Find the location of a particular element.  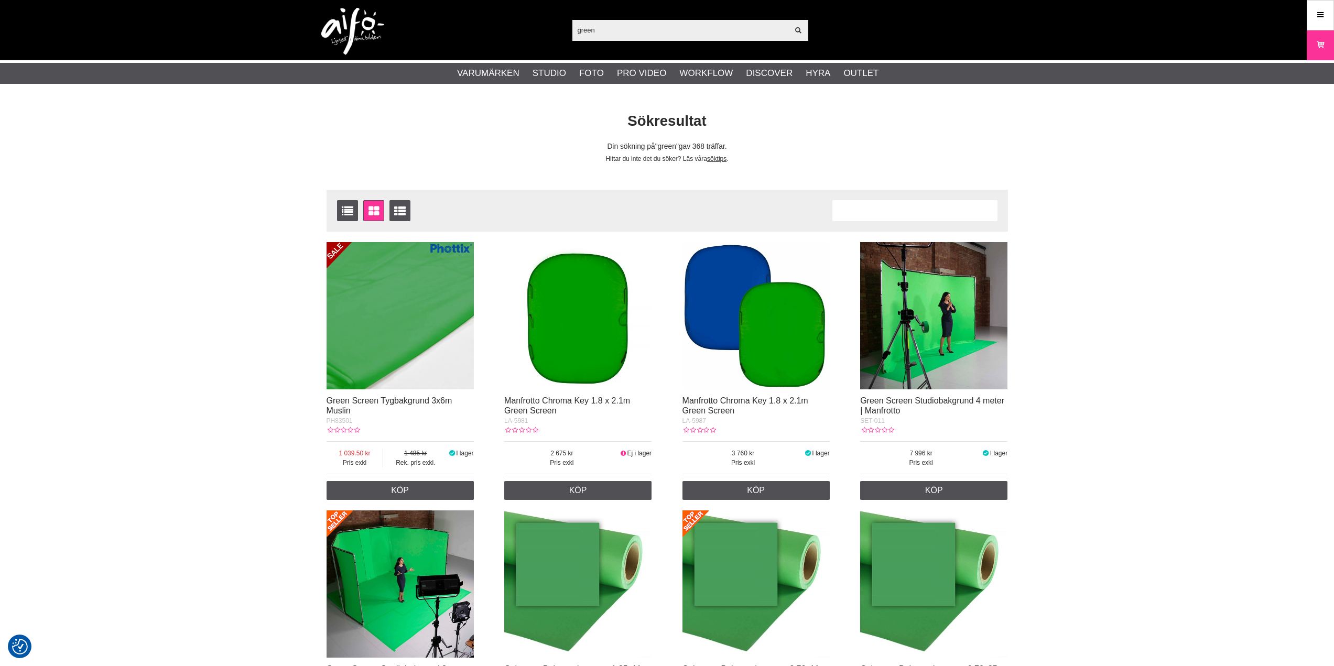

a: Green Screen Studiobakgrund 4 meter | Manfrotto is located at coordinates (932, 406).